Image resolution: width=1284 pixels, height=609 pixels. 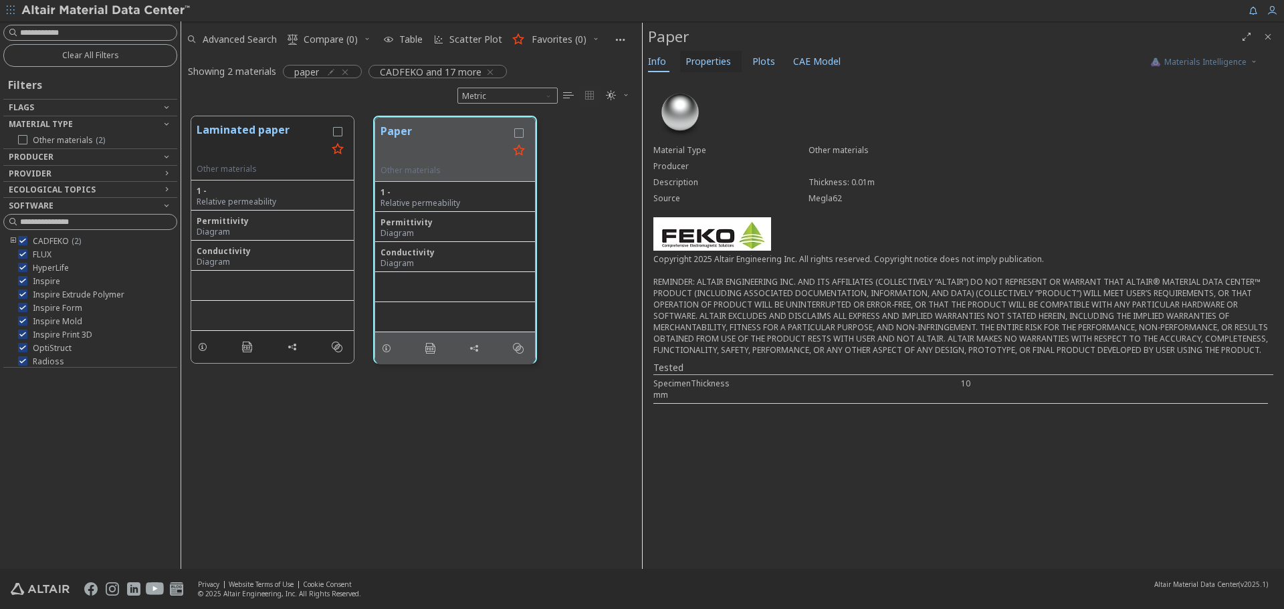 What do you see at coordinates (46, 282) in the screenshot?
I see `span: Inspire` at bounding box center [46, 282].